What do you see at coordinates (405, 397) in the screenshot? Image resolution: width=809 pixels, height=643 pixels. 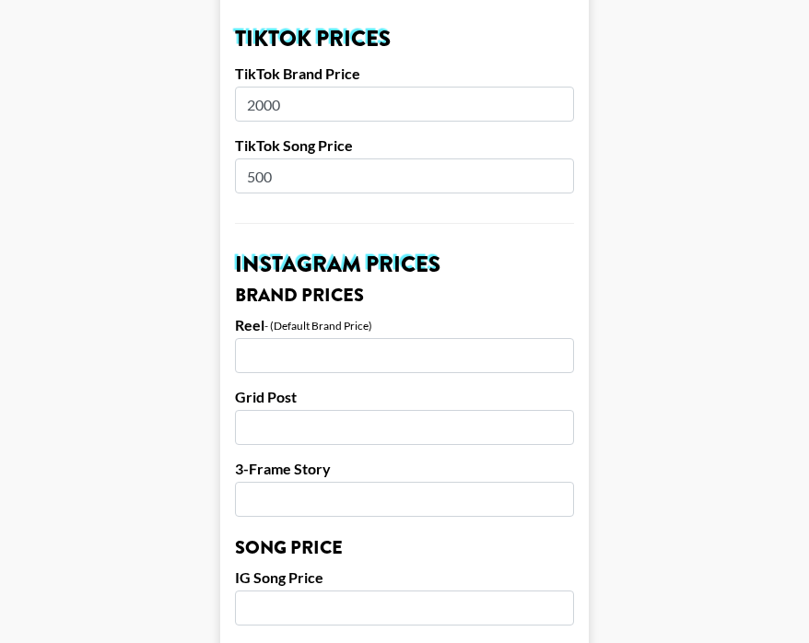 I see `label: Grid Post` at bounding box center [405, 397].